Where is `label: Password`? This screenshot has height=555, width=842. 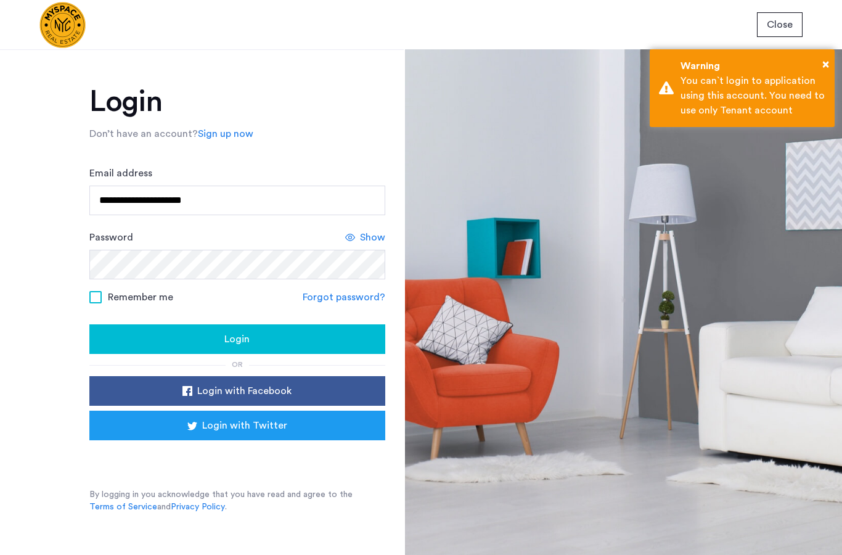
label: Password is located at coordinates (111, 237).